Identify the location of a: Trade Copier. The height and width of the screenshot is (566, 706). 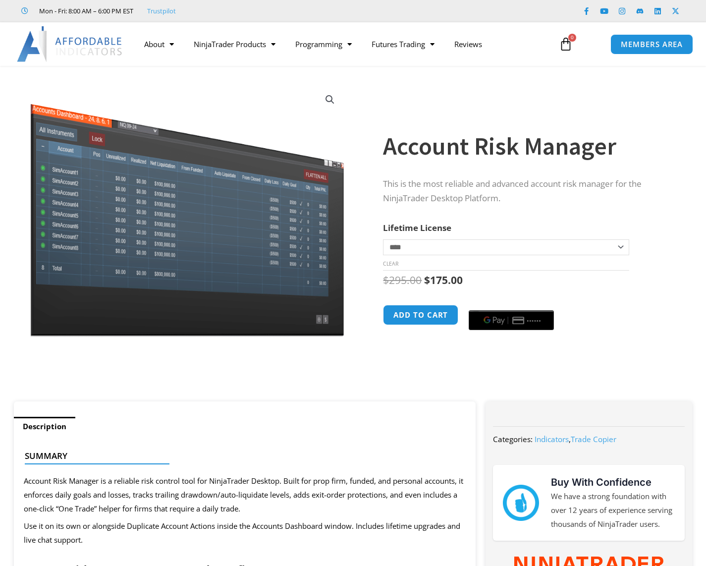
(594, 439).